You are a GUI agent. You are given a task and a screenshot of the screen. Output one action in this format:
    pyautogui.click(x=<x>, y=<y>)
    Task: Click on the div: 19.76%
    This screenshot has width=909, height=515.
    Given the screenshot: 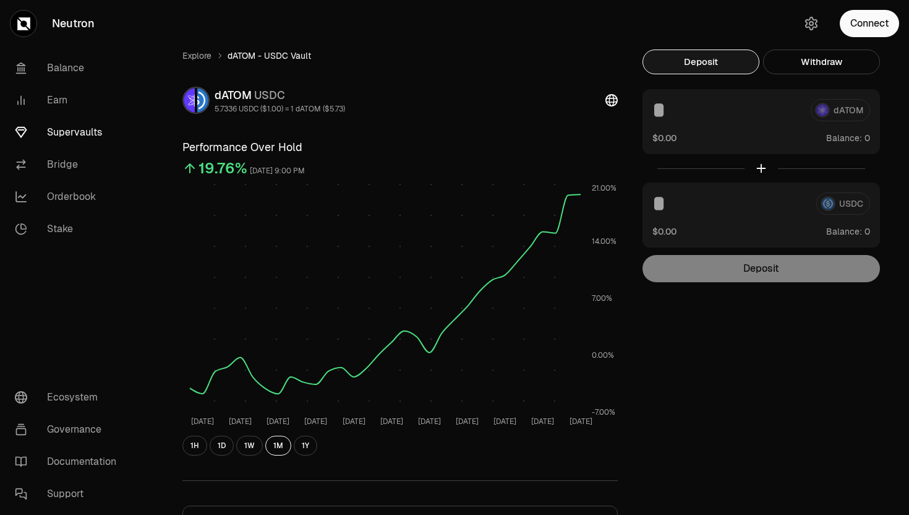 What is the action you would take?
    pyautogui.click(x=223, y=168)
    